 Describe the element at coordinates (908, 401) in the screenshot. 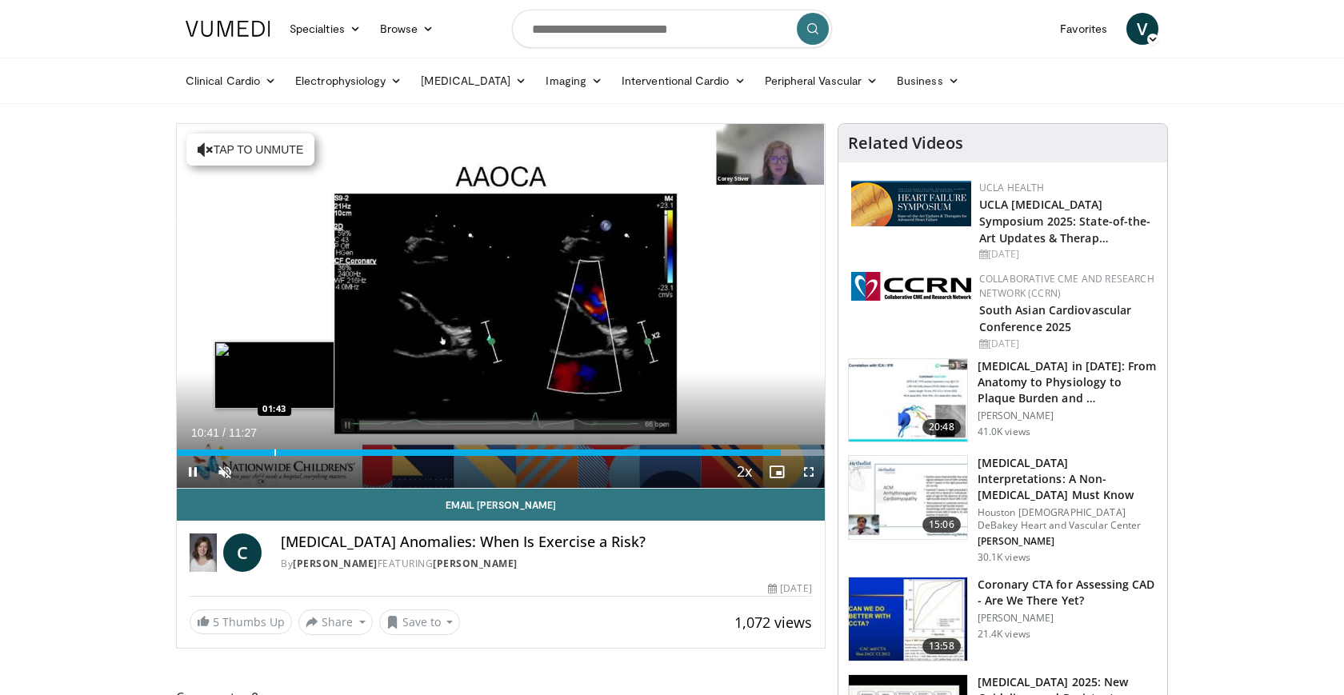

I see `img: 823da73b-7a00-425d-bb7f-45c8b03b10c3.150x105_q85_crop-smart_upscale.jpg` at that location.